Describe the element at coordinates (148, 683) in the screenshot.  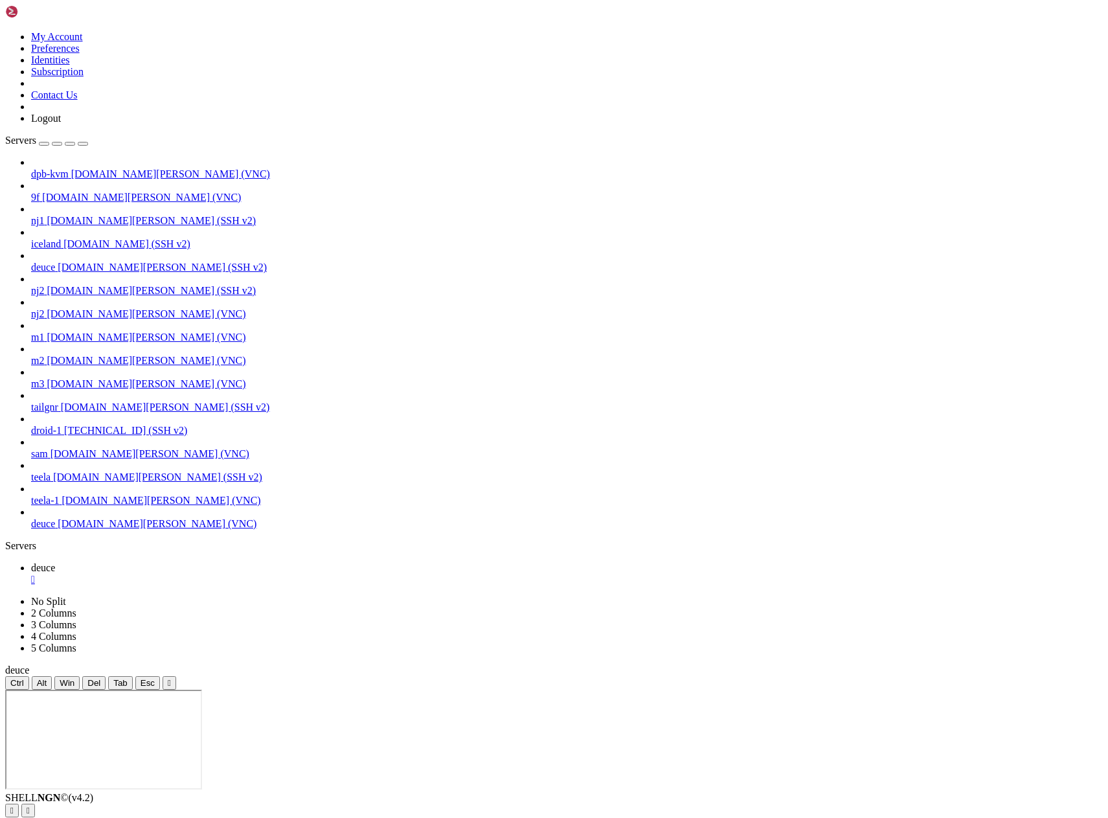
I see `span: Esc` at that location.